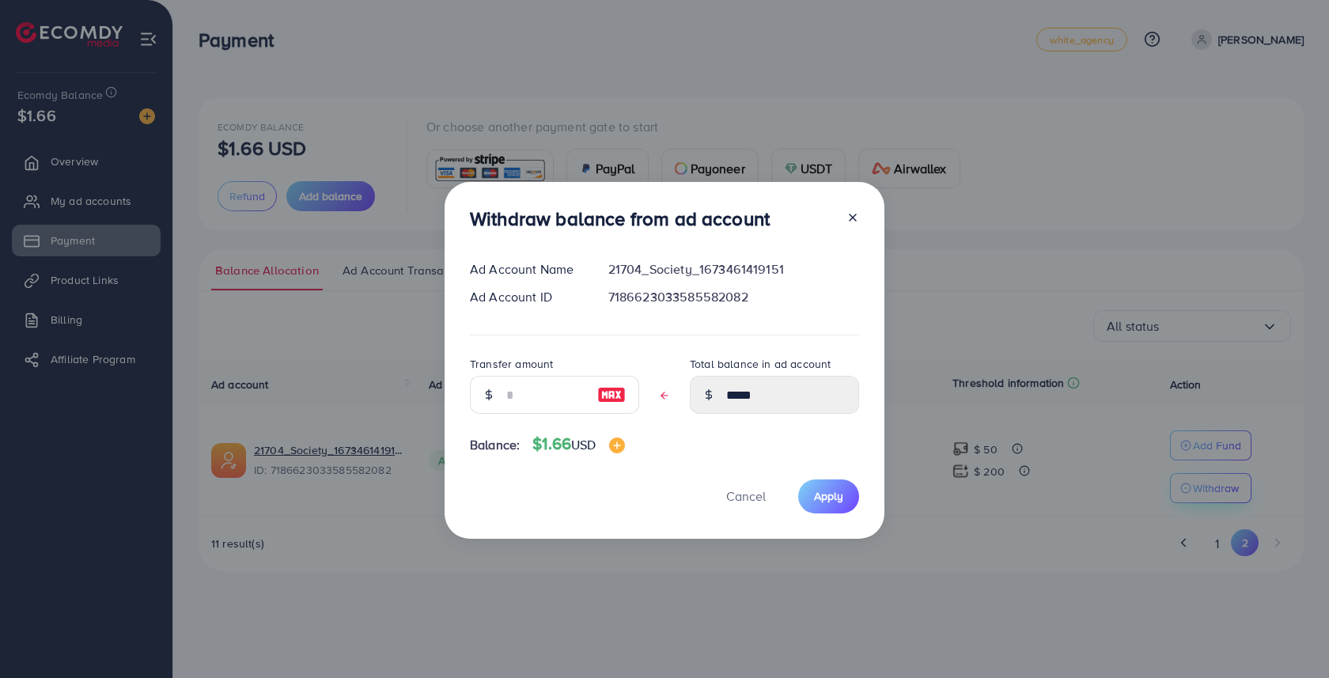 The width and height of the screenshot is (1329, 678). What do you see at coordinates (526, 297) in the screenshot?
I see `div: Ad Account ID` at bounding box center [526, 297].